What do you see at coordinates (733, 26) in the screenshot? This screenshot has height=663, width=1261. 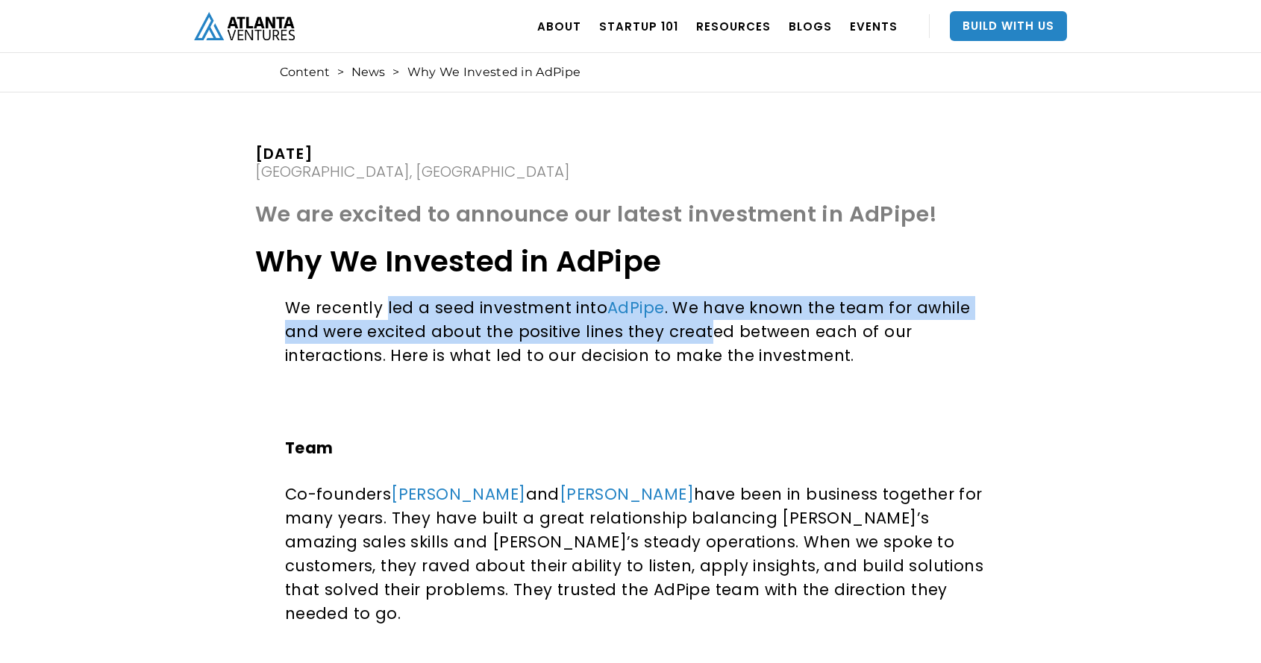 I see `a: RESOURCES` at bounding box center [733, 26].